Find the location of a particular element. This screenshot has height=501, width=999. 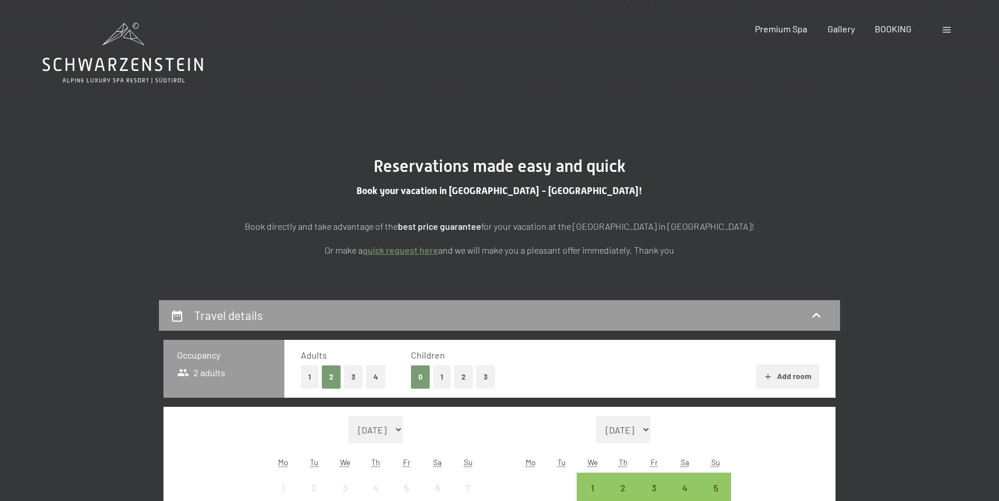

p: Or make a and we will make you a pleasant offer immediately. Thank you is located at coordinates (499, 250).